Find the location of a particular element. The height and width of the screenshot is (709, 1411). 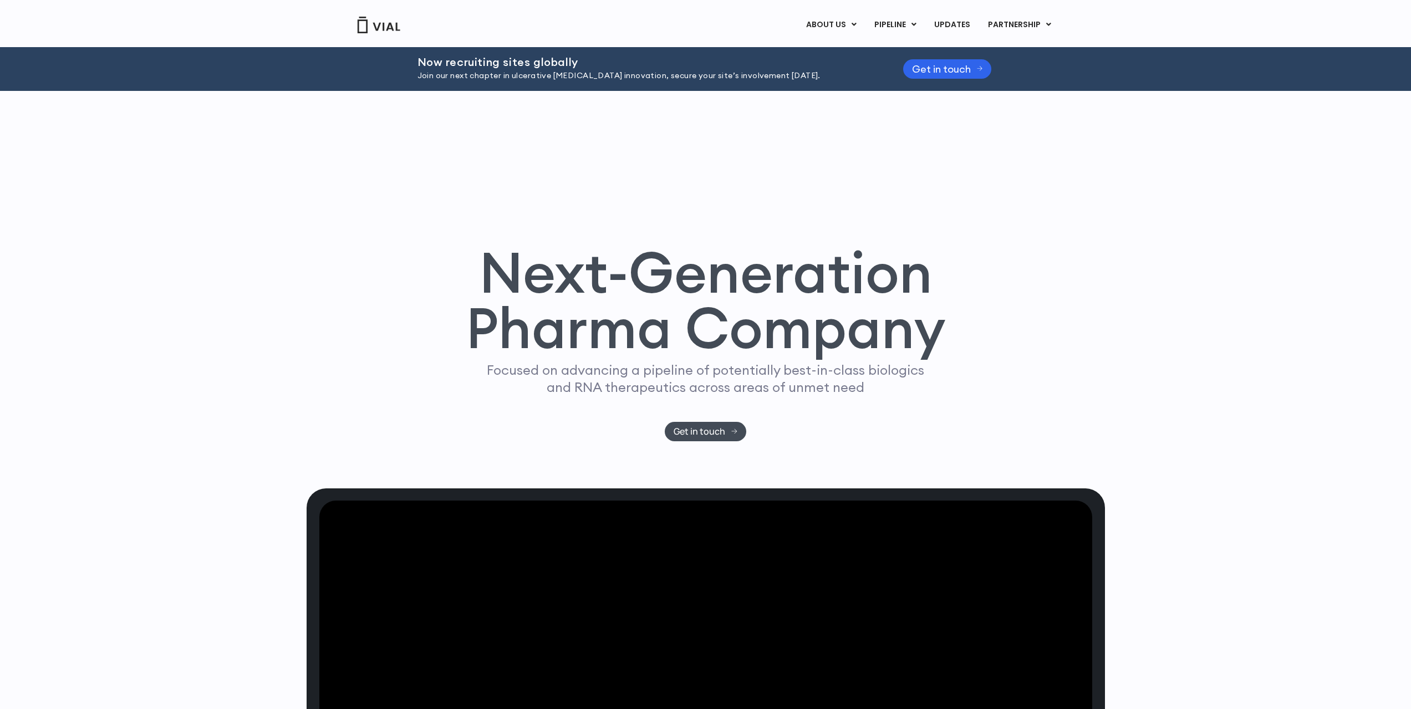

a: PARTNERSHIPMenu Toggle is located at coordinates (1019, 25).